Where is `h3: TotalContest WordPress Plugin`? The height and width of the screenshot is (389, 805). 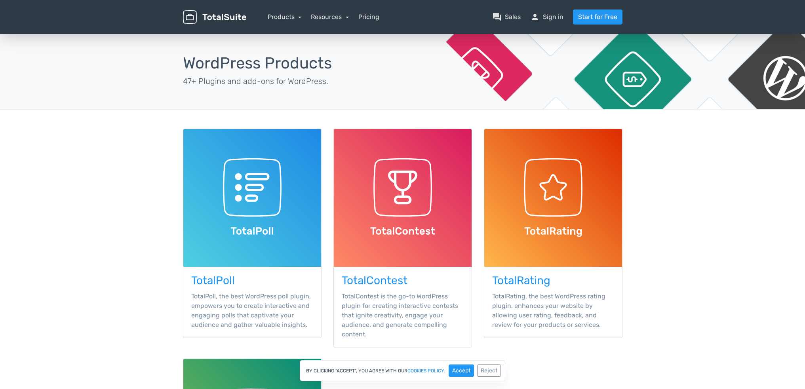 h3: TotalContest WordPress Plugin is located at coordinates (403, 281).